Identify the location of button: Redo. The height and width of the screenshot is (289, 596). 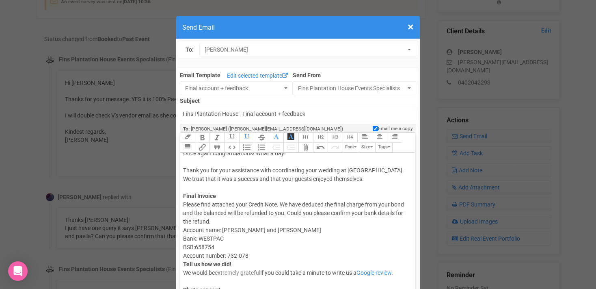
(335, 147).